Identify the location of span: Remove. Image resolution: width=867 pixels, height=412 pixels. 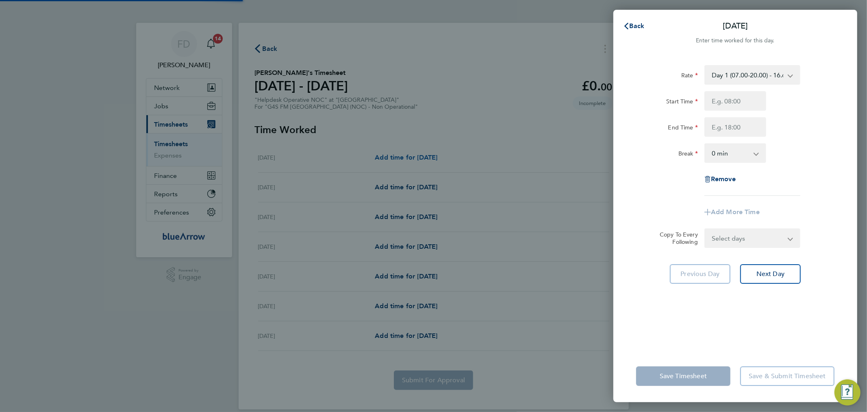
(723, 179).